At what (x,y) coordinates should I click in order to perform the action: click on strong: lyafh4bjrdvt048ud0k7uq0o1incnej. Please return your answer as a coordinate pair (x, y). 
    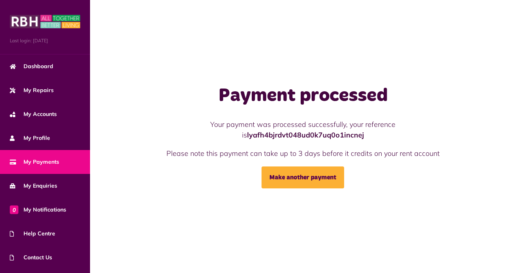
    Looking at the image, I should click on (305, 135).